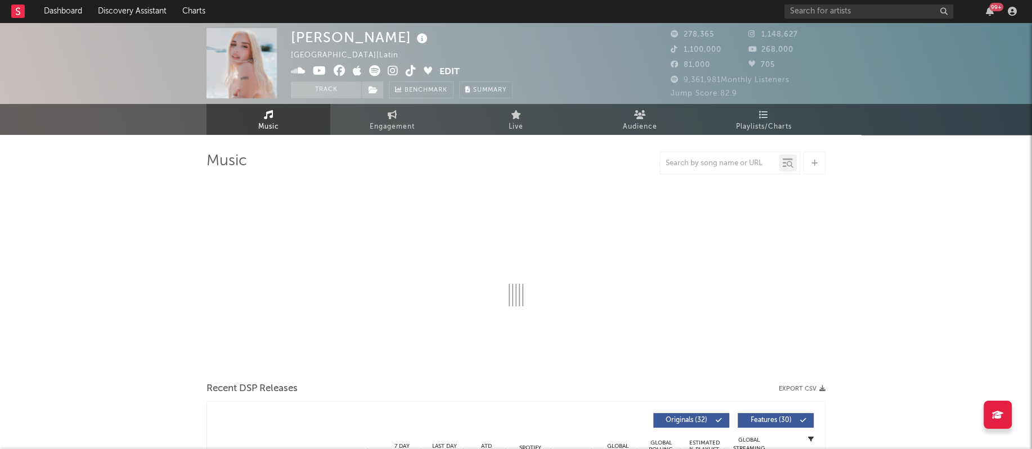  What do you see at coordinates (690, 65) in the screenshot?
I see `span: 81,000` at bounding box center [690, 65].